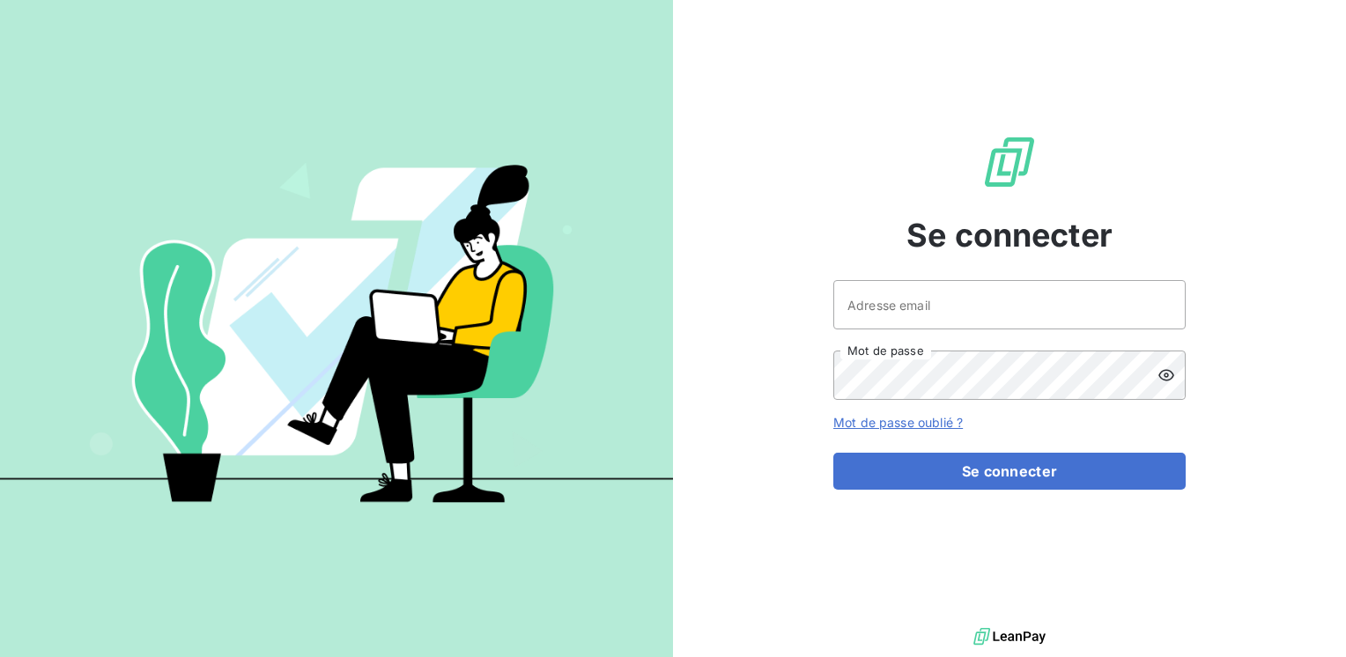  What do you see at coordinates (1009, 162) in the screenshot?
I see `img: Logo LeanPay` at bounding box center [1009, 162].